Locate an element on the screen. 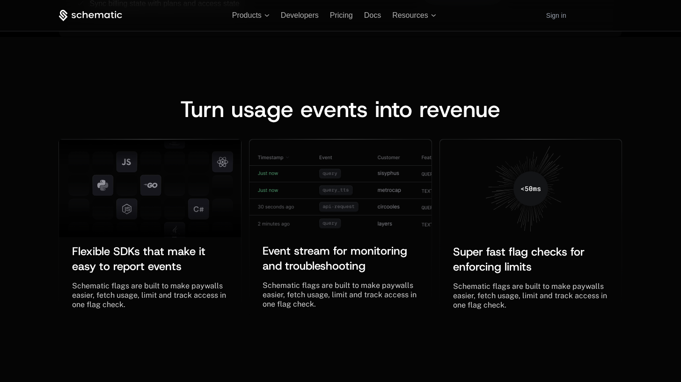 The width and height of the screenshot is (681, 382). span: Event stream for monitoring and troubleshooting is located at coordinates (336, 258).